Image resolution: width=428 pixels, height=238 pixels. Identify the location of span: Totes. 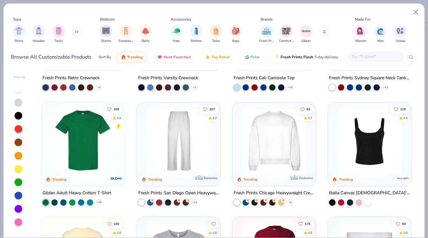
(216, 41).